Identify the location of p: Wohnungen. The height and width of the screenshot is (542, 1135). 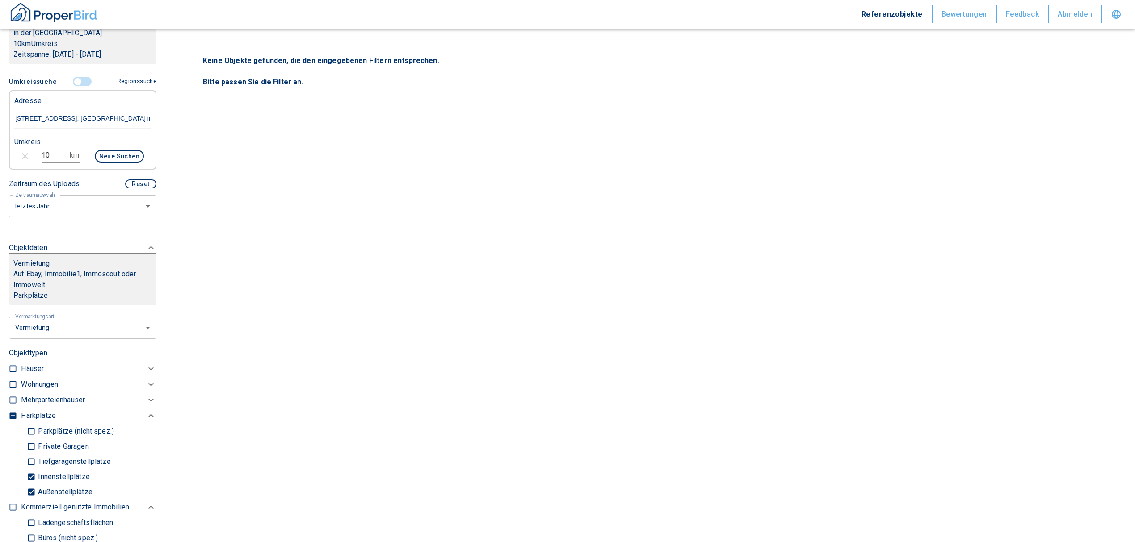
(39, 385).